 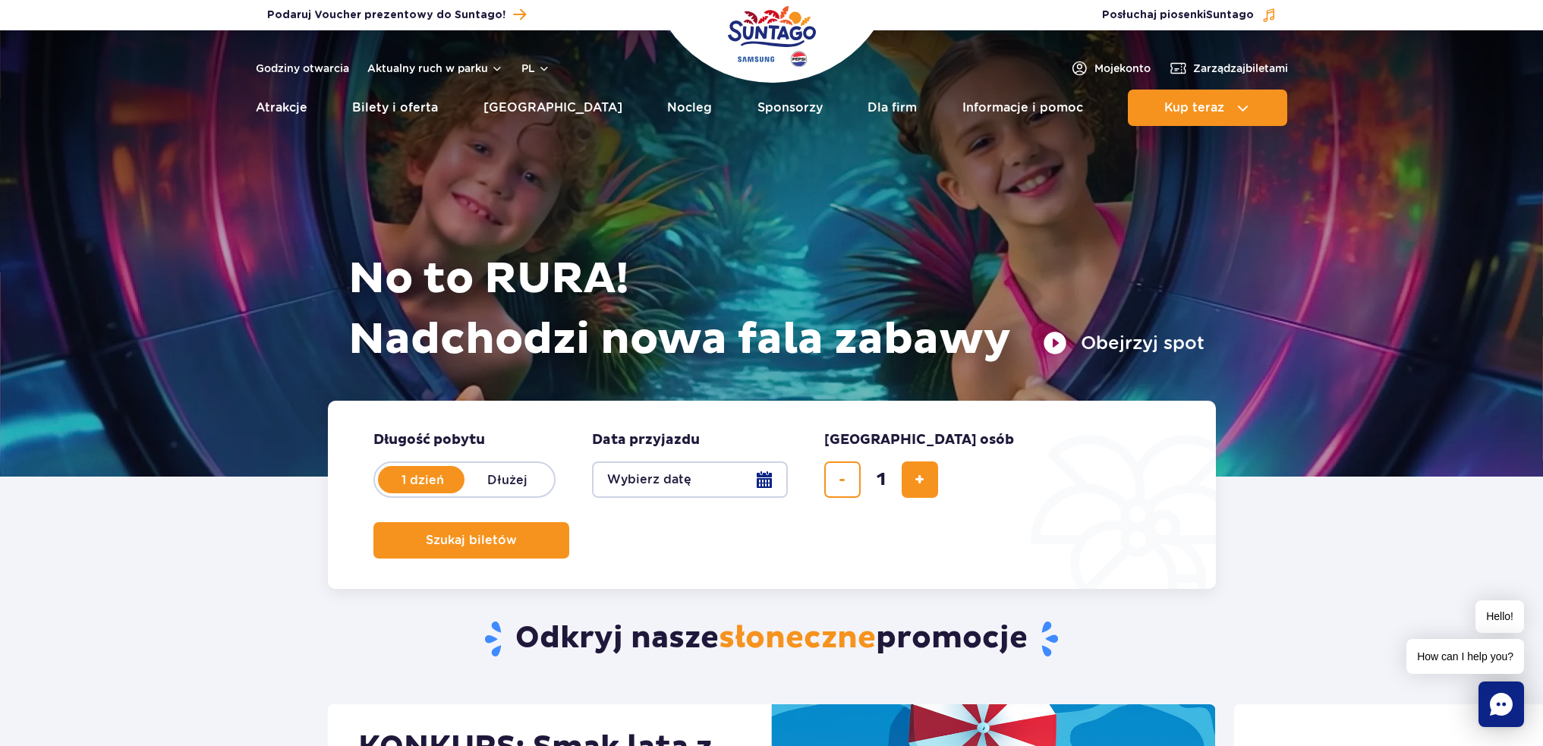 I want to click on span: Kup teraz, so click(x=1193, y=108).